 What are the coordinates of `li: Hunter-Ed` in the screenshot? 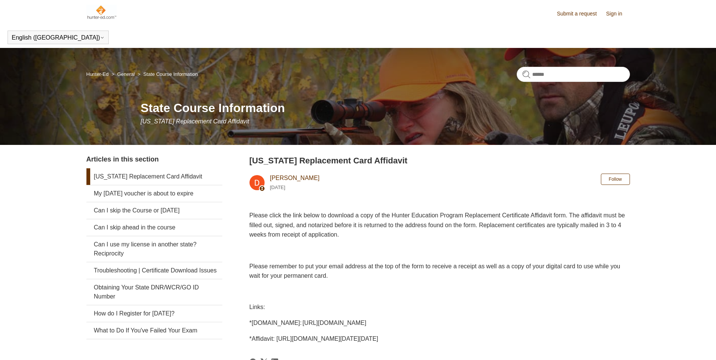 It's located at (98, 74).